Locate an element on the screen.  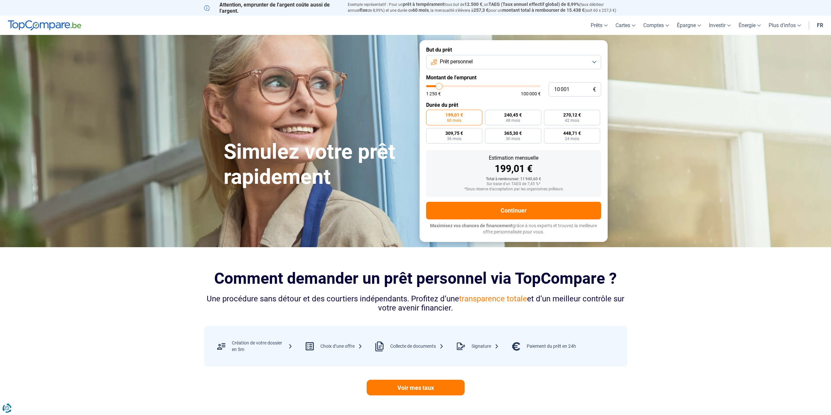
a: Plus d'infos is located at coordinates (784, 25).